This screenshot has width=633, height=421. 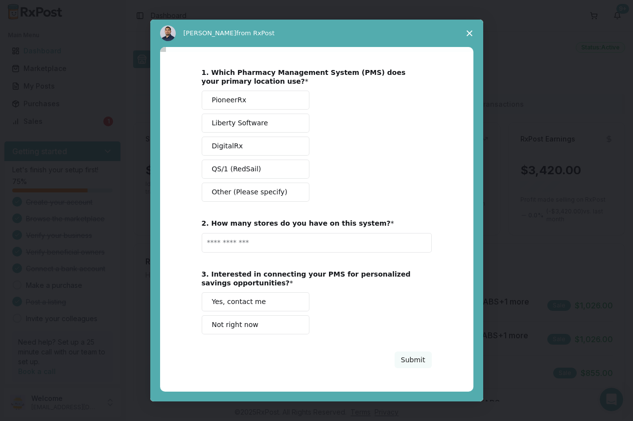 What do you see at coordinates (306, 278) in the screenshot?
I see `b: 3. Interested in connecting your PMS for personalized savings opportunities?` at bounding box center [306, 278].